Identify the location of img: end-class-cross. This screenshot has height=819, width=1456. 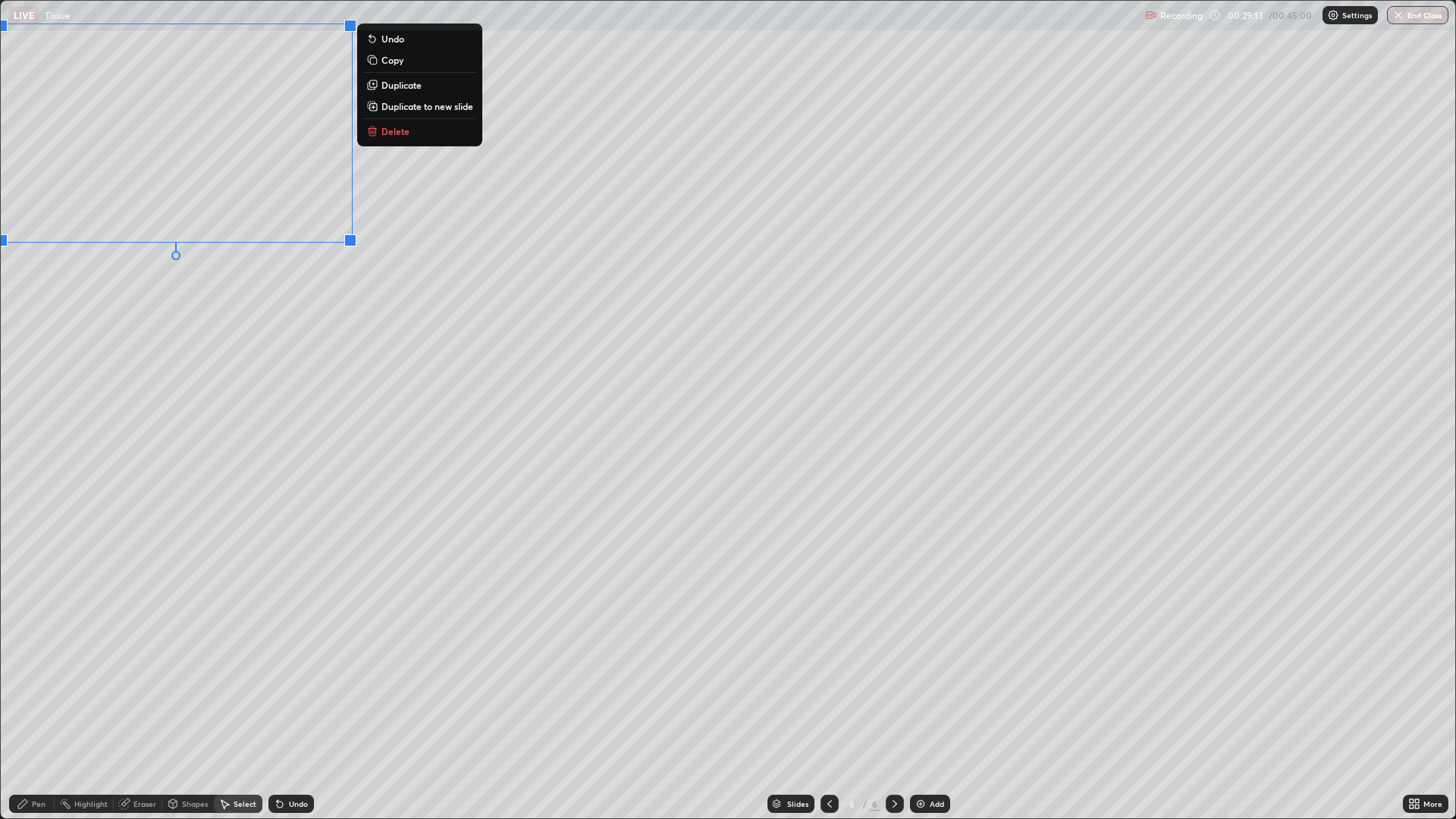
(1398, 15).